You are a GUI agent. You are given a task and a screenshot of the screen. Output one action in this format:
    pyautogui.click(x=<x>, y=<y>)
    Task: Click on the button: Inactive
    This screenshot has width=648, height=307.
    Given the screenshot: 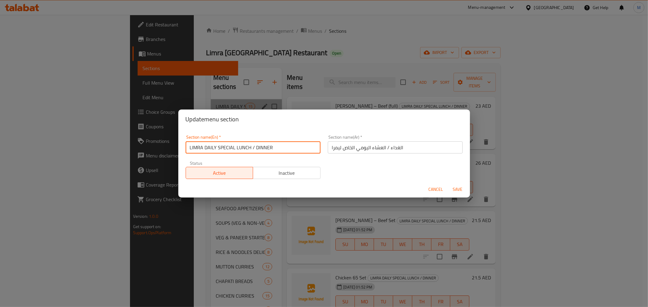 What is the action you would take?
    pyautogui.click(x=286, y=173)
    